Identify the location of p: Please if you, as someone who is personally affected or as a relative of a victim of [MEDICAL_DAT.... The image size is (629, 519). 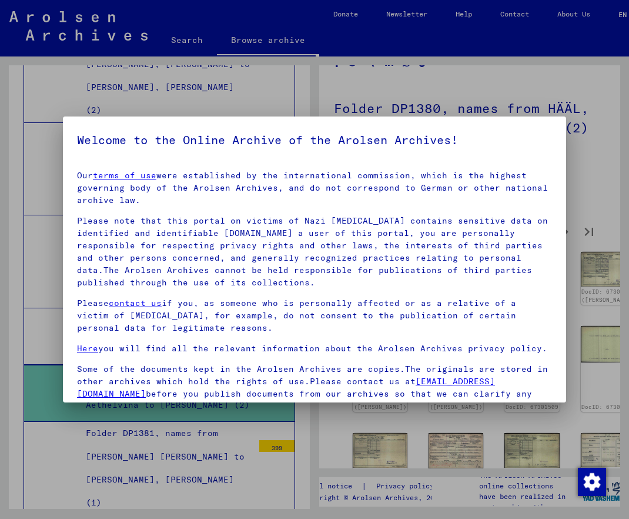
(315, 315).